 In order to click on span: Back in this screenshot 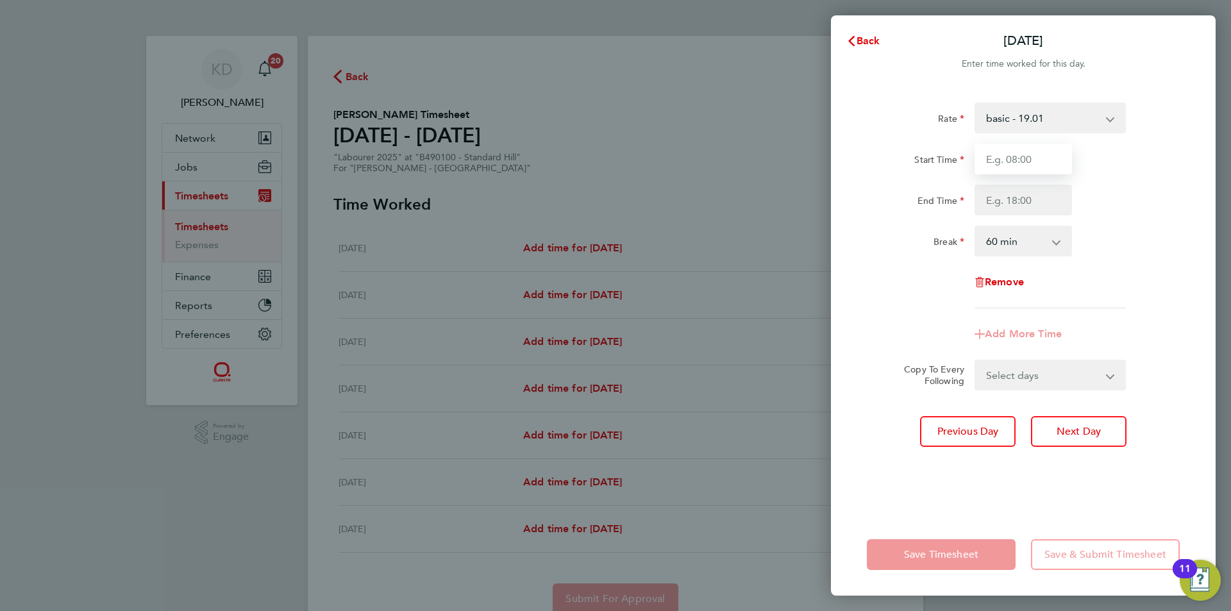, I will do `click(868, 40)`.